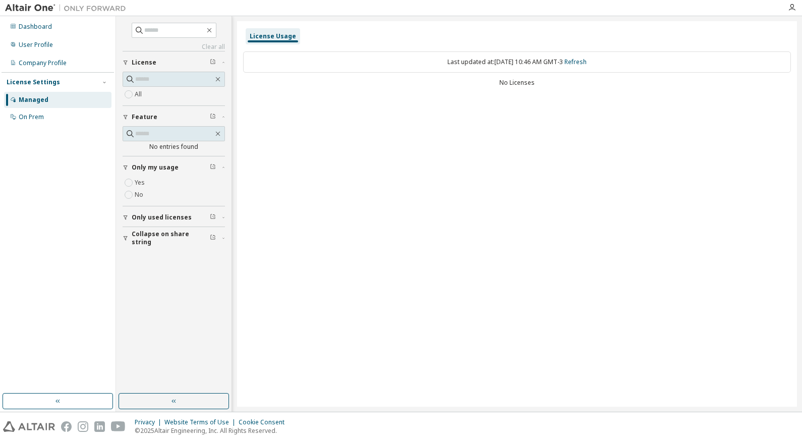 This screenshot has height=441, width=802. I want to click on a: Refresh, so click(575, 62).